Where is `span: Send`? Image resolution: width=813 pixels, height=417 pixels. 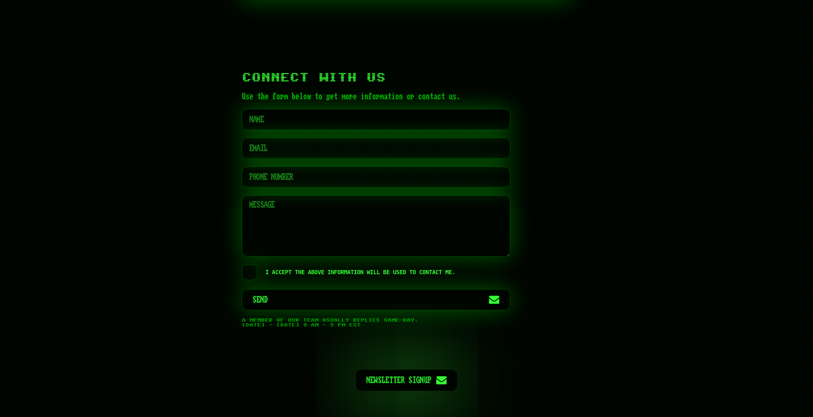
span: Send is located at coordinates (369, 300).